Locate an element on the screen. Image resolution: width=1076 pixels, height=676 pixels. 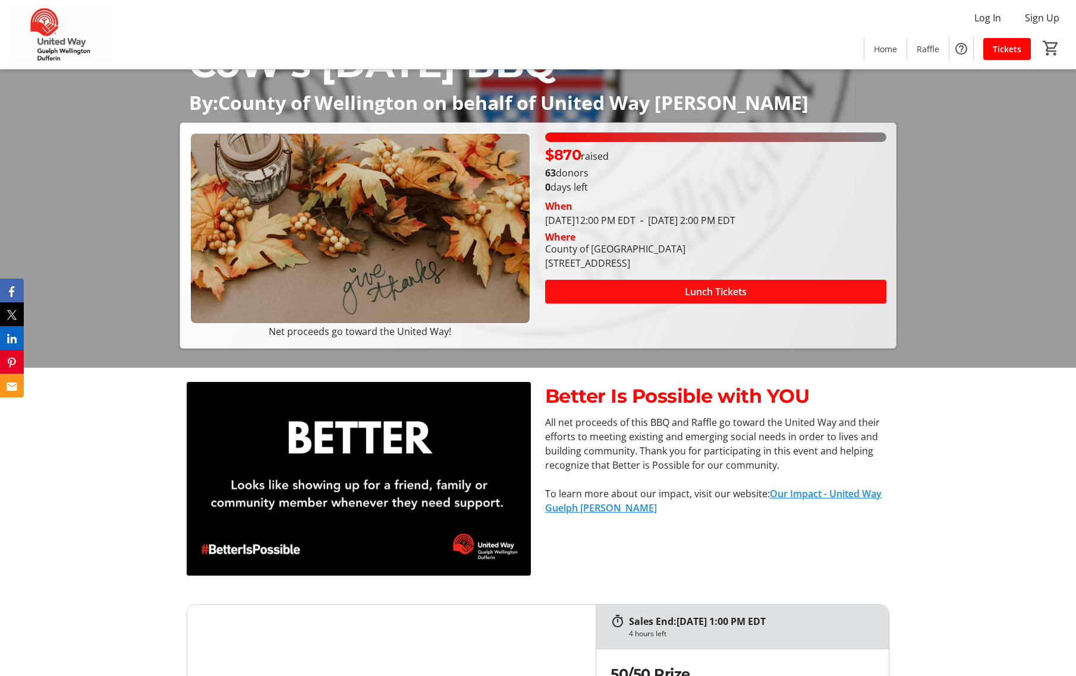
div: Where is located at coordinates (560, 237).